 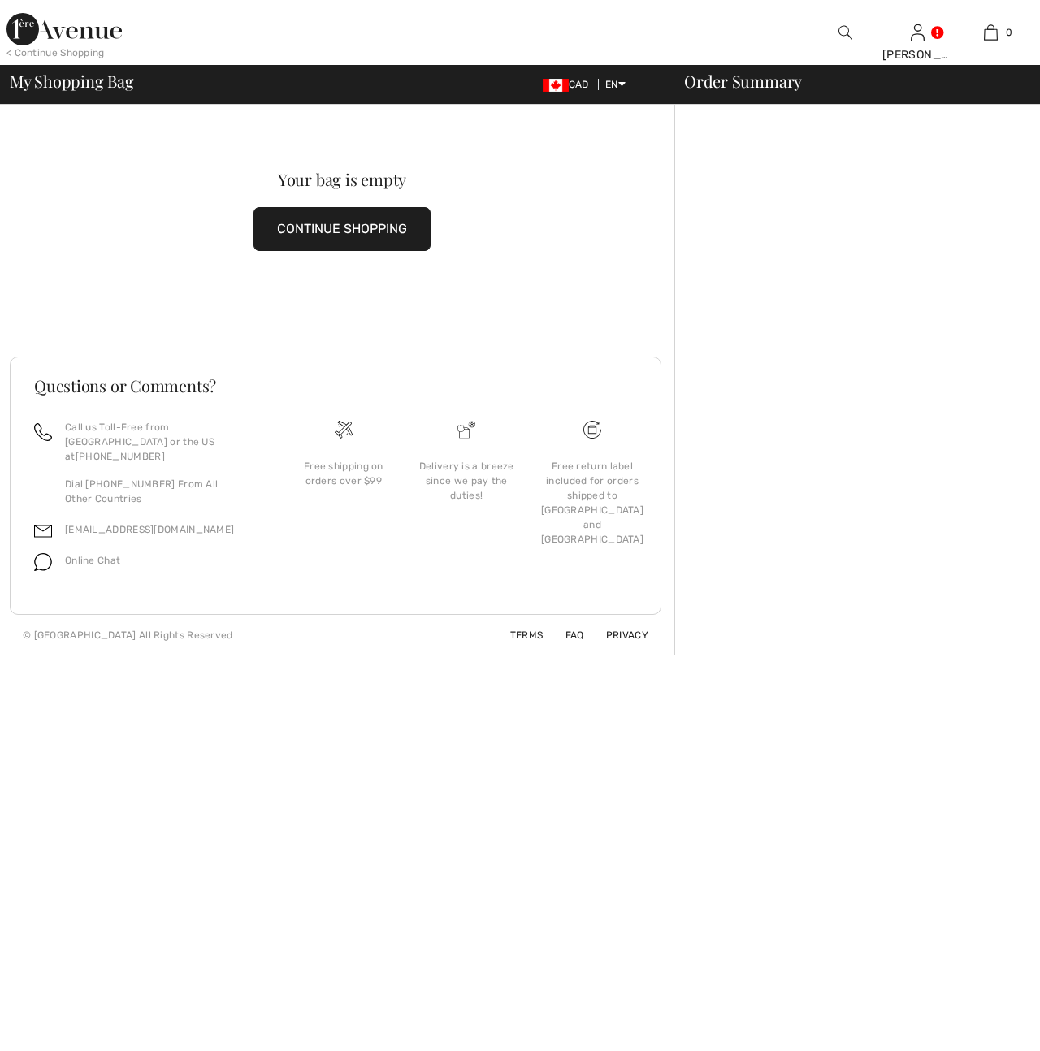 I want to click on a: 0, so click(x=990, y=32).